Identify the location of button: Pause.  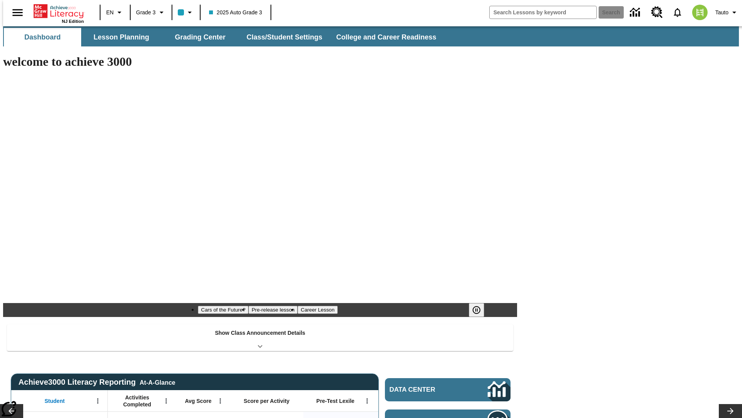
(477, 310).